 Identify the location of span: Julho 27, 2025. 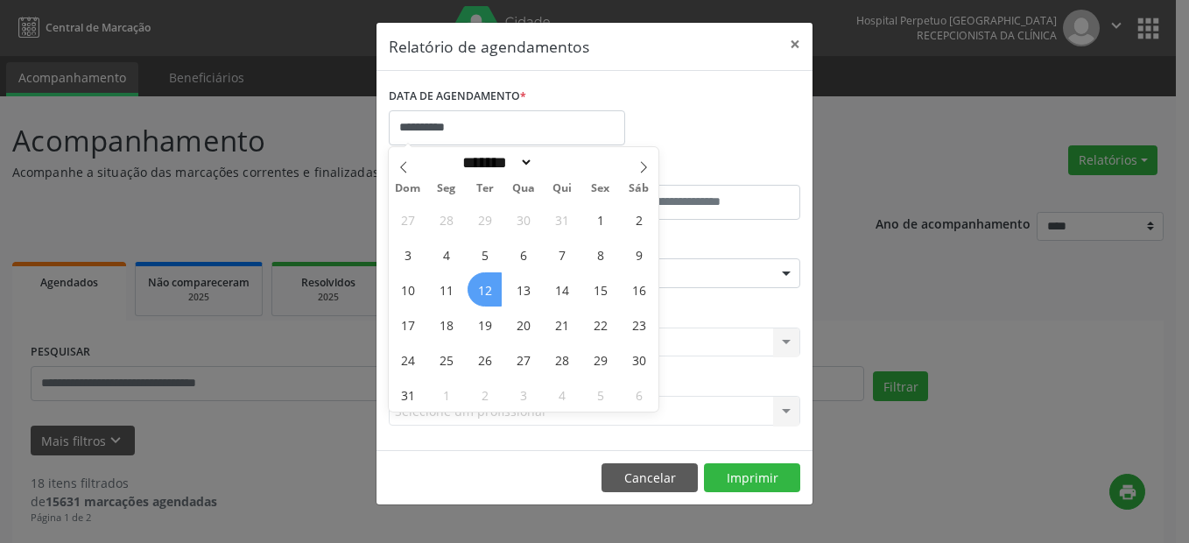
(407, 219).